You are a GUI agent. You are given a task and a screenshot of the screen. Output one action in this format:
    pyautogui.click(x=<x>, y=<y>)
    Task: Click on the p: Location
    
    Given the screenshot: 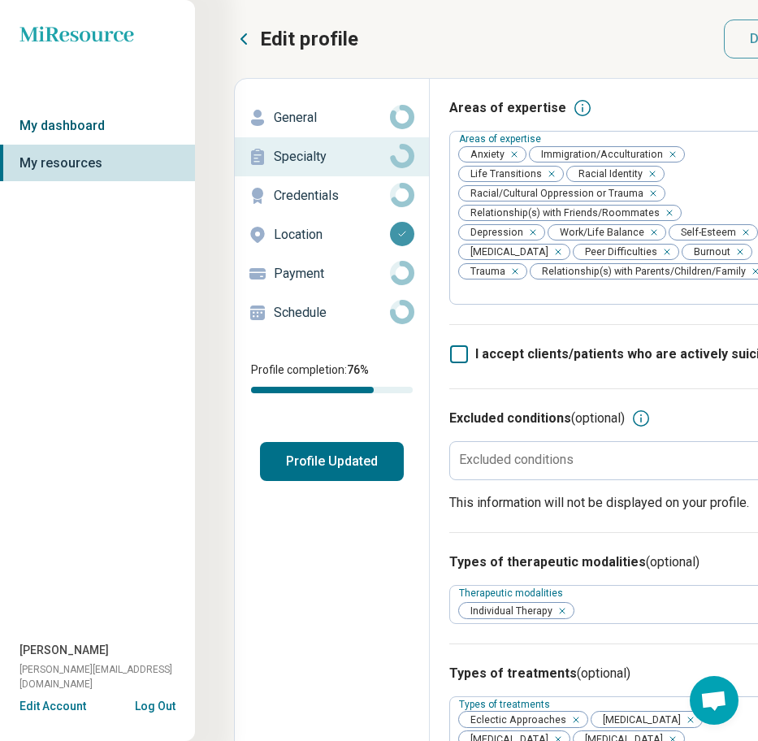 What is the action you would take?
    pyautogui.click(x=332, y=235)
    